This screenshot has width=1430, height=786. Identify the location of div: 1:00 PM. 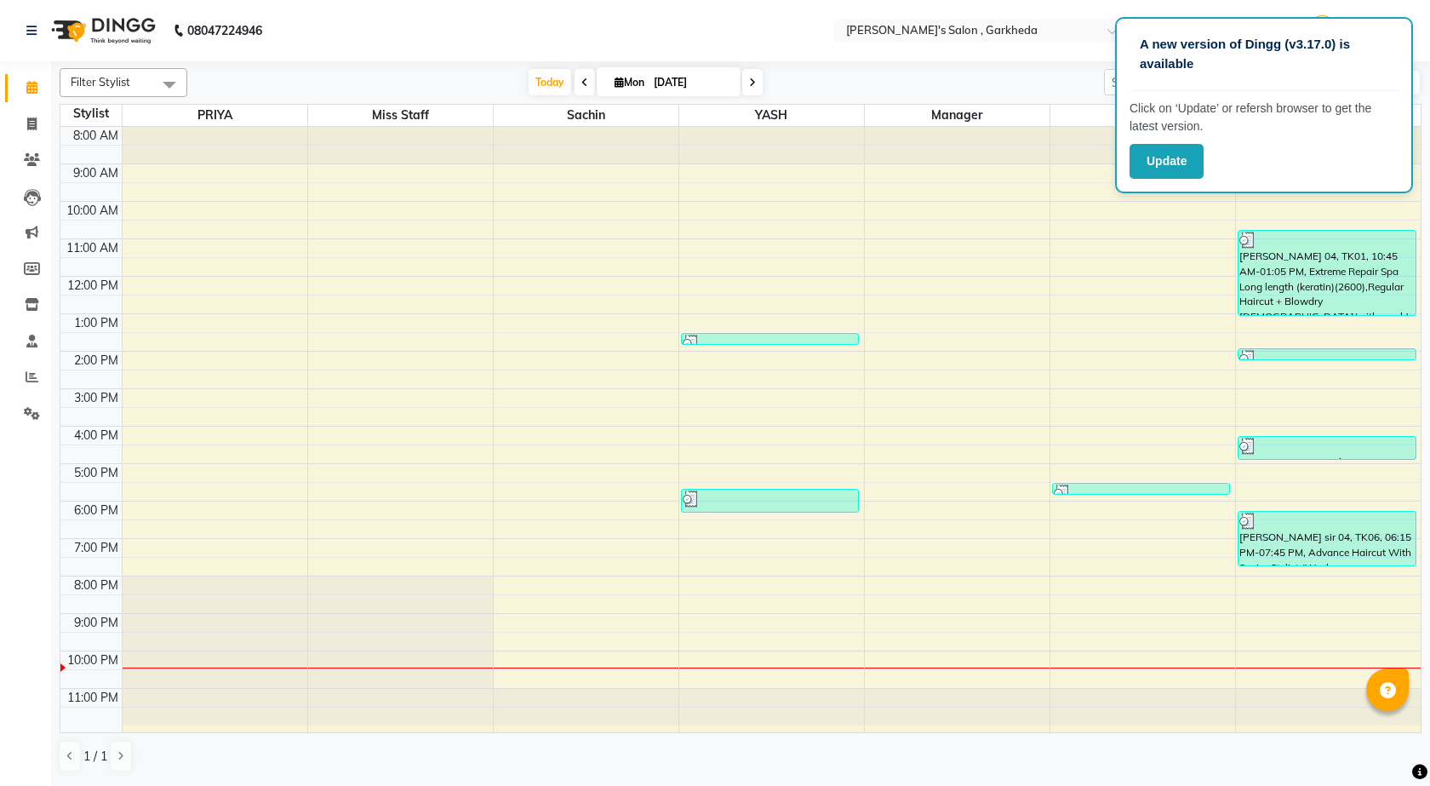
(96, 323).